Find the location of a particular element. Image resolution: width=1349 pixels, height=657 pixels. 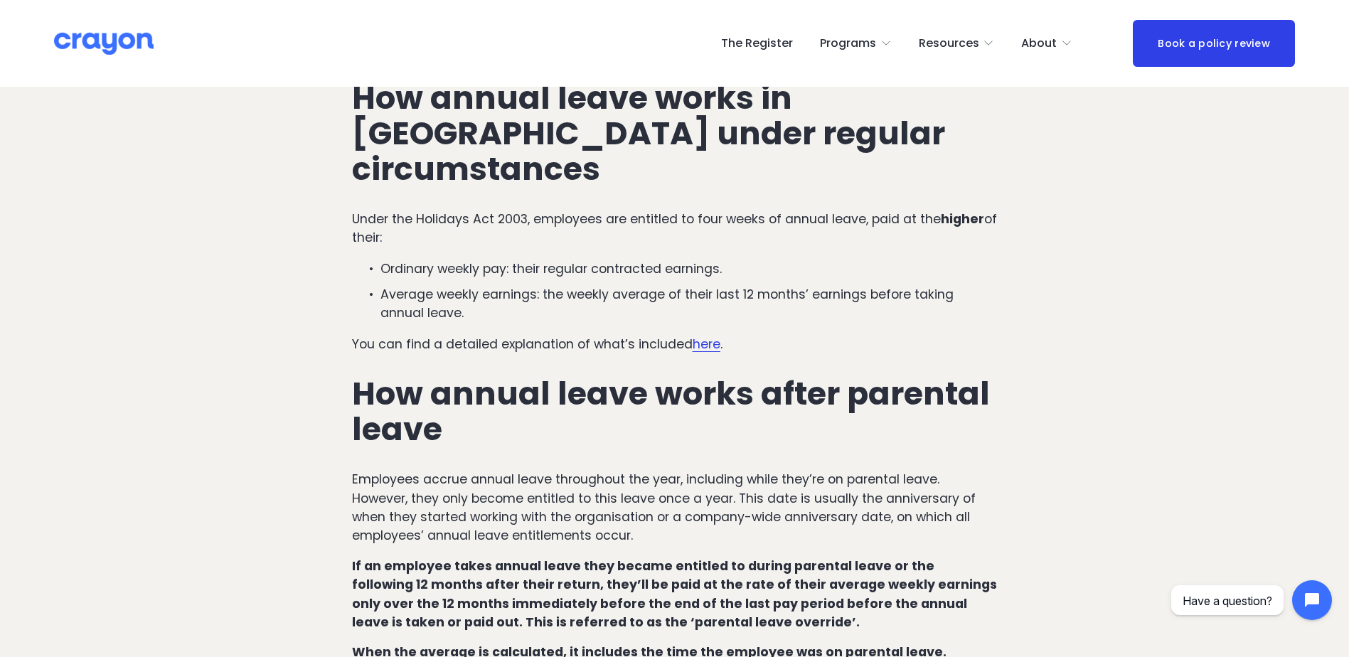

span: About is located at coordinates (1039, 43).